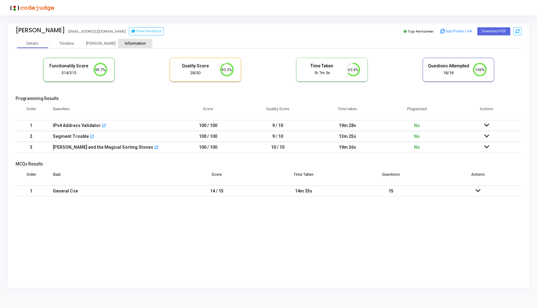 The width and height of the screenshot is (537, 308). I want to click on th: Plagiarized, so click(417, 112).